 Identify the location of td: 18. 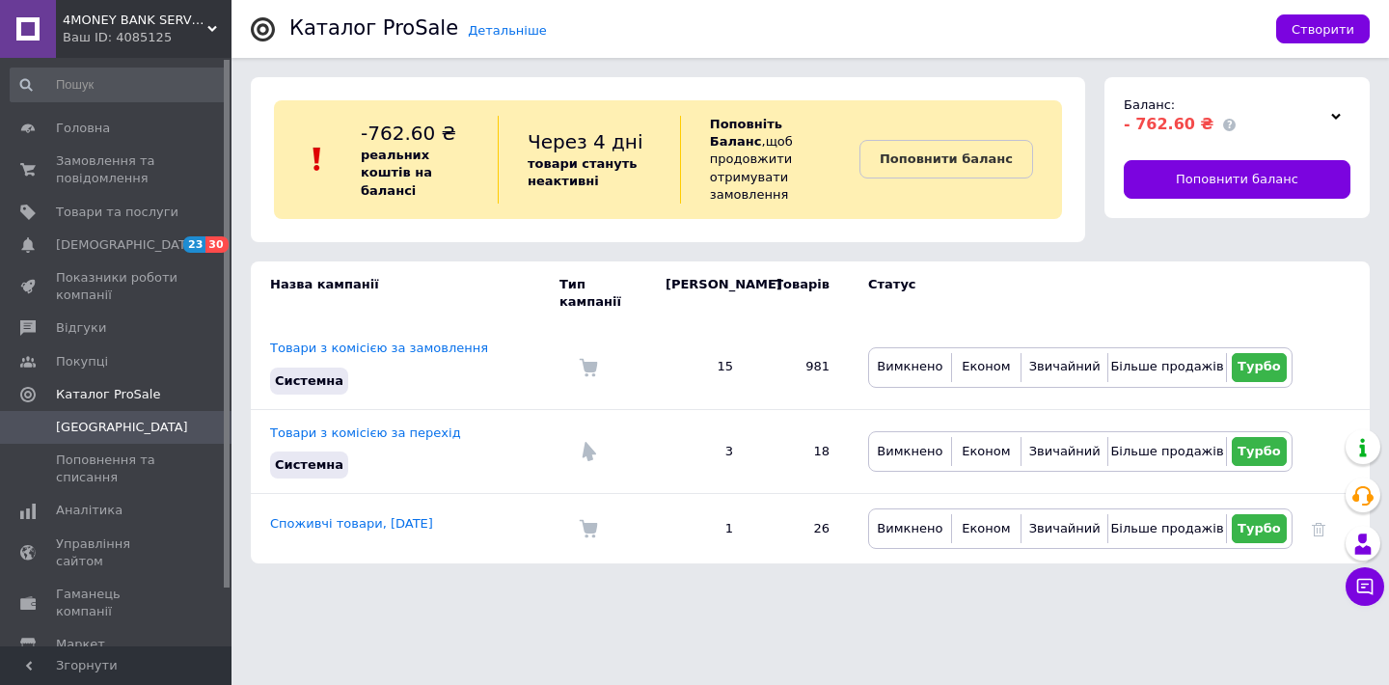
(800, 450).